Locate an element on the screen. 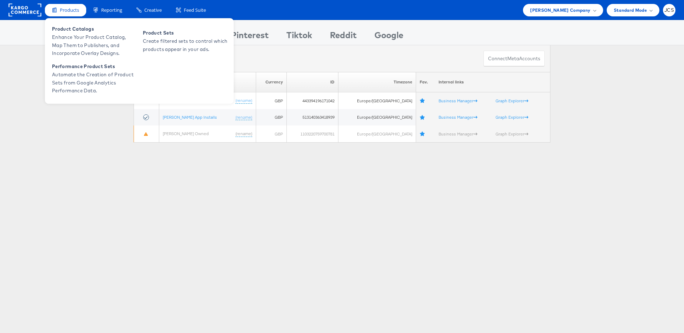 The width and height of the screenshot is (684, 333). a: Performance Product Sets Automate the Creation of Product Sets from Google Analytics Performance ... is located at coordinates (94, 79).